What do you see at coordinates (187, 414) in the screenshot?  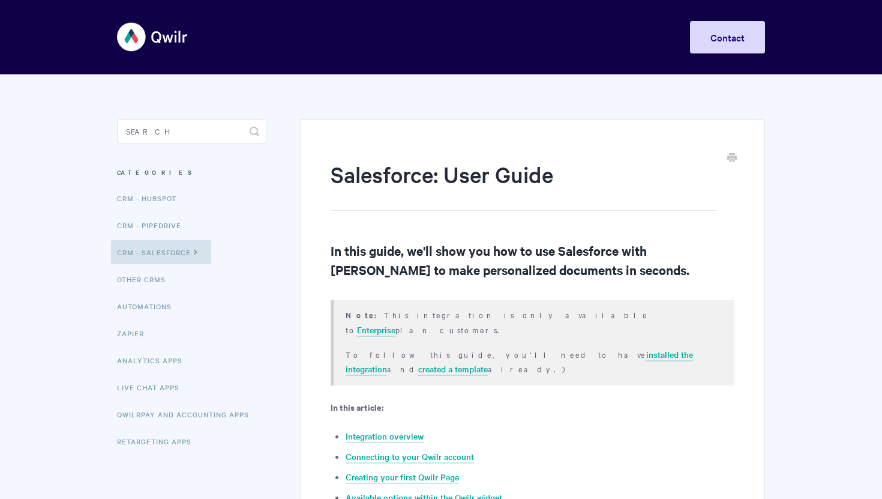 I see `a: QwilrPay and Accounting Apps` at bounding box center [187, 414].